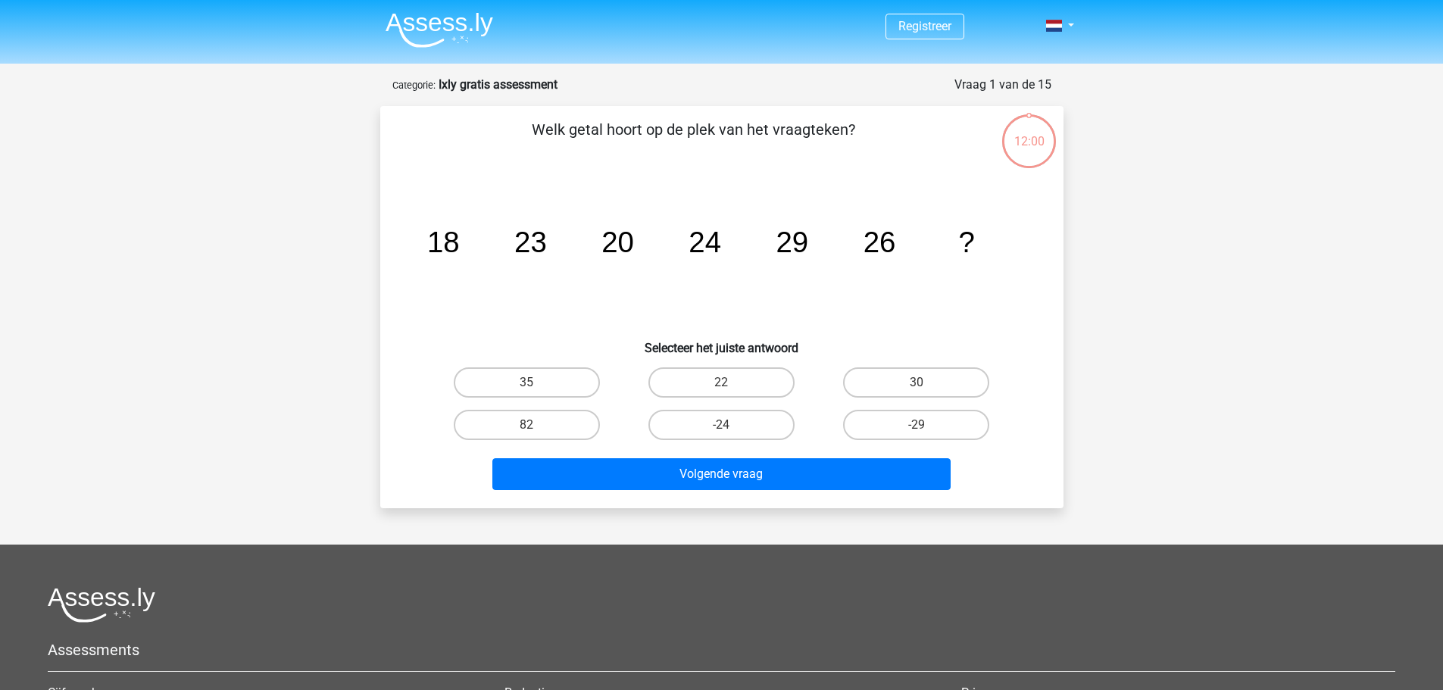 Image resolution: width=1443 pixels, height=690 pixels. What do you see at coordinates (530, 242) in the screenshot?
I see `tspan: 23` at bounding box center [530, 242].